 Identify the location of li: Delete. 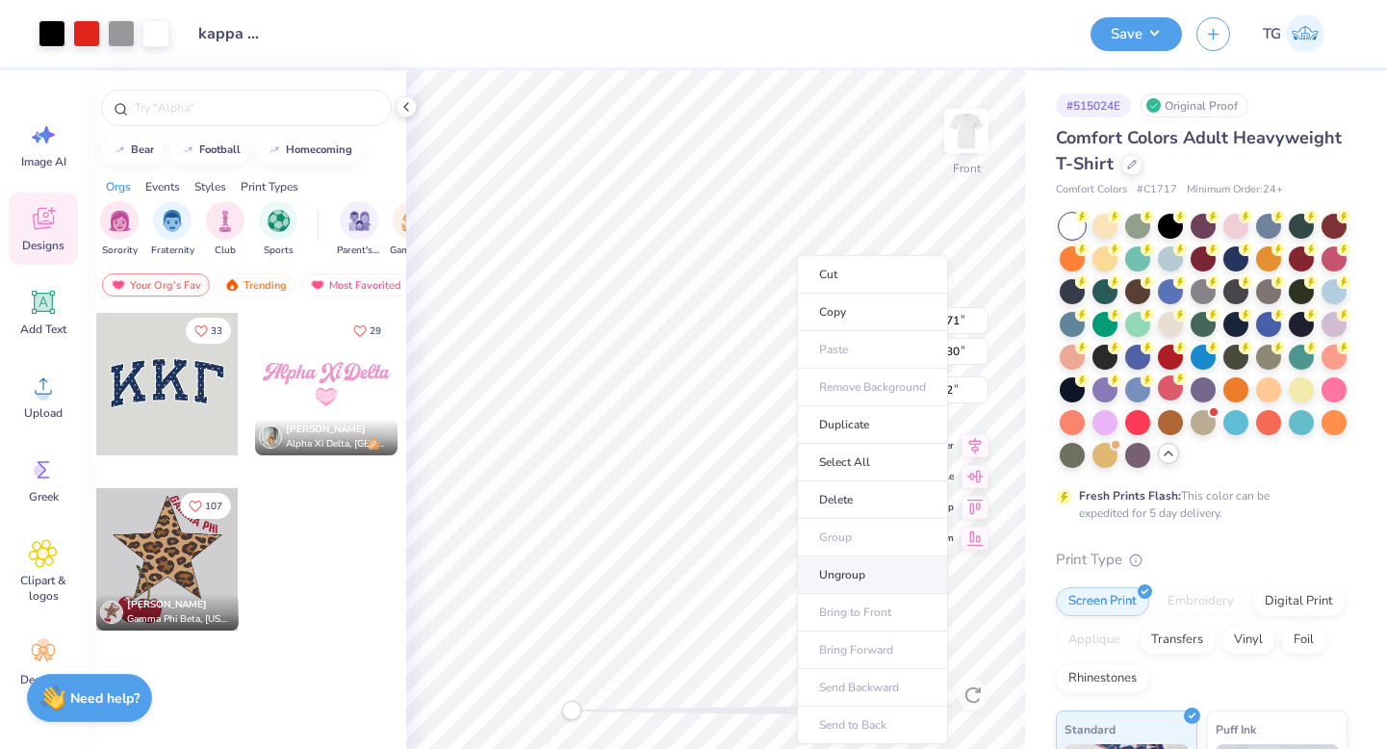
(872, 500).